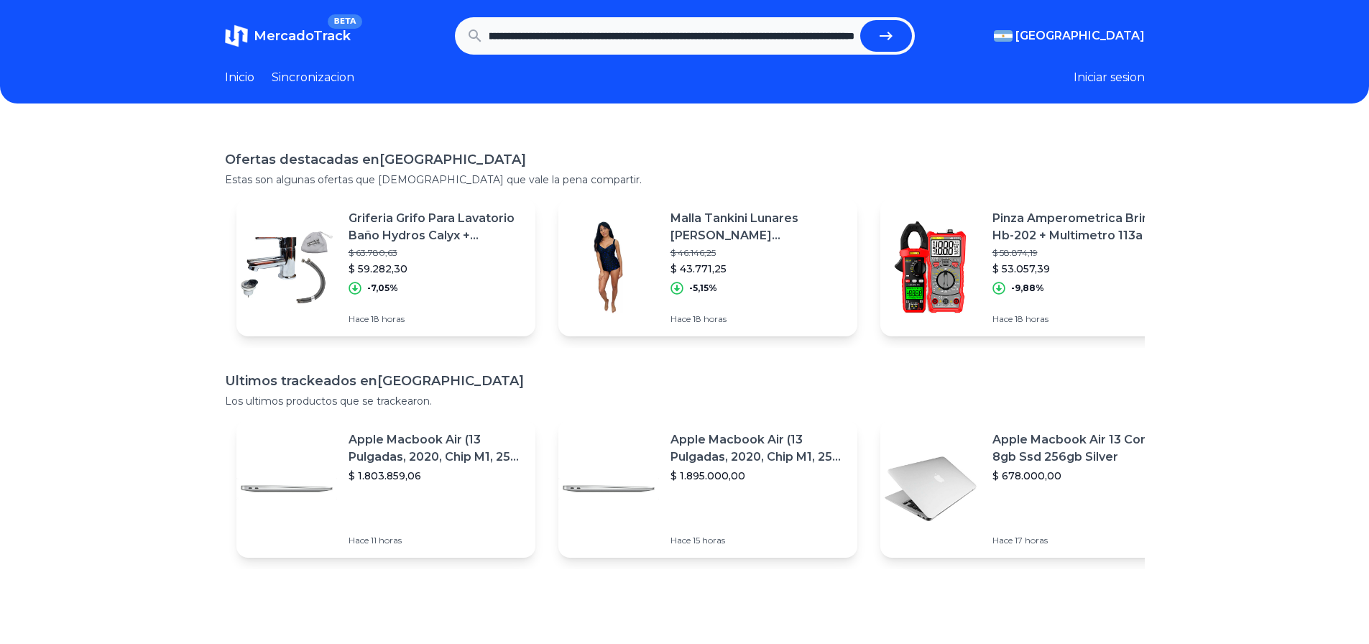 The height and width of the screenshot is (644, 1369). What do you see at coordinates (1028, 288) in the screenshot?
I see `p: -9,88%` at bounding box center [1028, 288].